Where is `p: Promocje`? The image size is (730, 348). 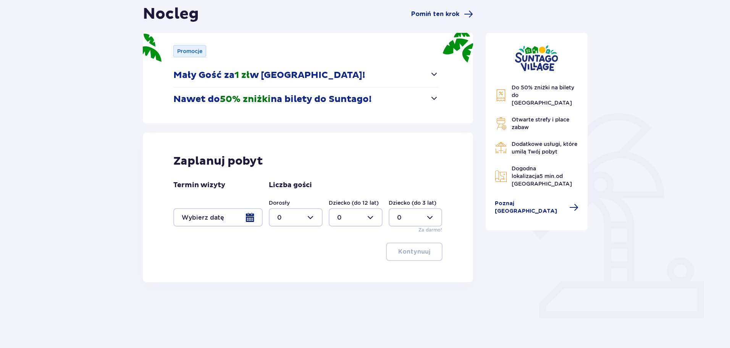
p: Promocje is located at coordinates (190, 51).